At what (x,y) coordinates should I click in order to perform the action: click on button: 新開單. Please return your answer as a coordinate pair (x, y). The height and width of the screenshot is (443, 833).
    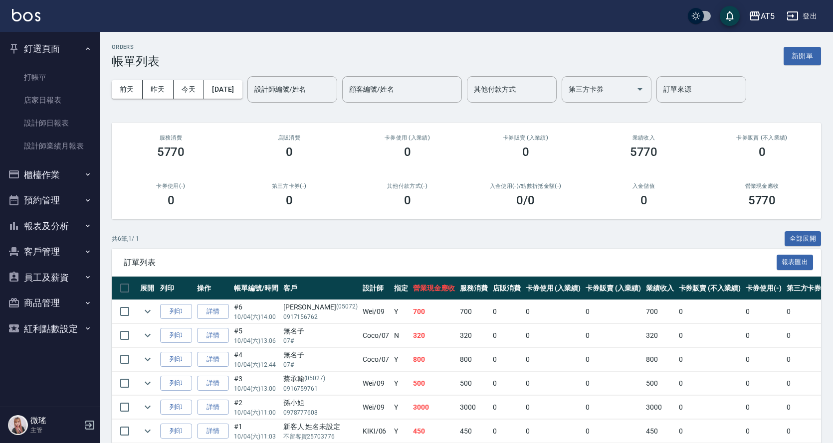
    Looking at the image, I should click on (802, 56).